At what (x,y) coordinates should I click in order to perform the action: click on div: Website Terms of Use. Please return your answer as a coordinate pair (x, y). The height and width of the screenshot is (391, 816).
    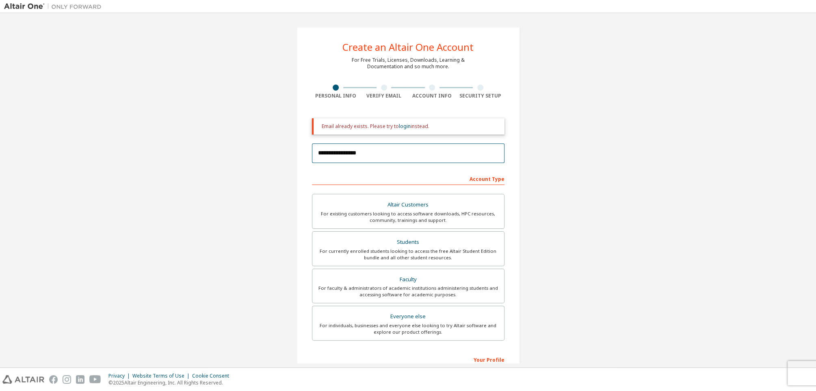
    Looking at the image, I should click on (162, 376).